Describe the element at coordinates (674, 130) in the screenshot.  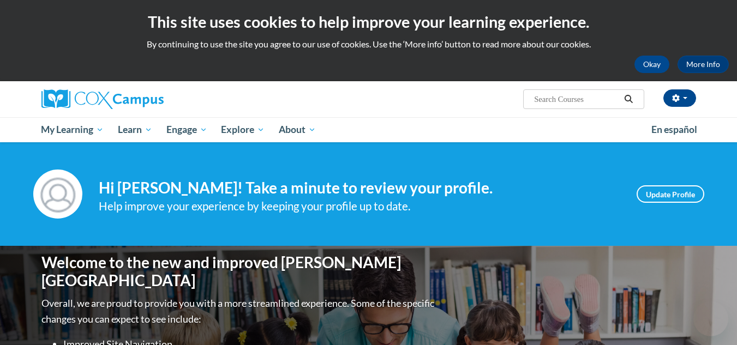
I see `a: En español` at that location.